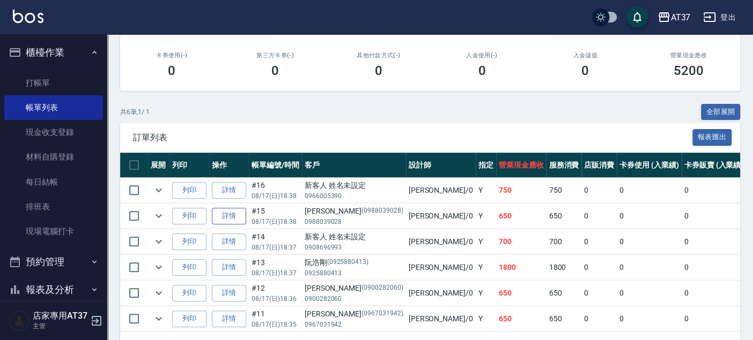 This screenshot has height=340, width=753. I want to click on p: 0900282060, so click(354, 299).